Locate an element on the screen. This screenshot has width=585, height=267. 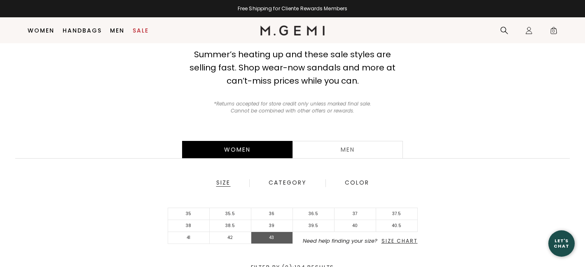
li: 43 is located at coordinates (272, 238).